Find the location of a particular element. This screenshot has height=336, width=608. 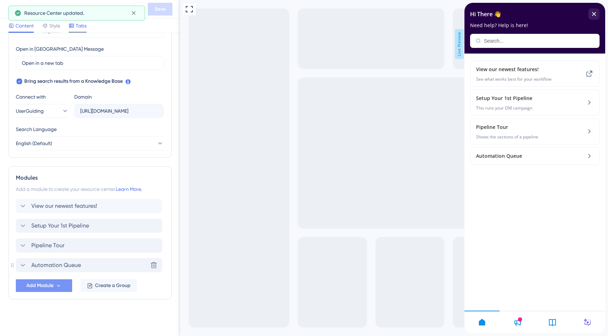

span: Resource Center updated. is located at coordinates (54, 13).